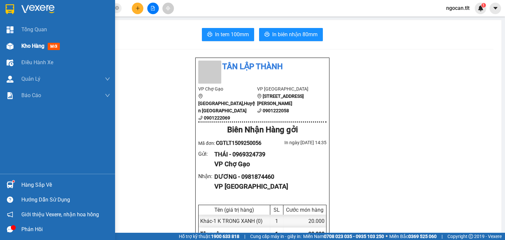  I want to click on div: Biên Nhận Hàng gởi, so click(262, 130).